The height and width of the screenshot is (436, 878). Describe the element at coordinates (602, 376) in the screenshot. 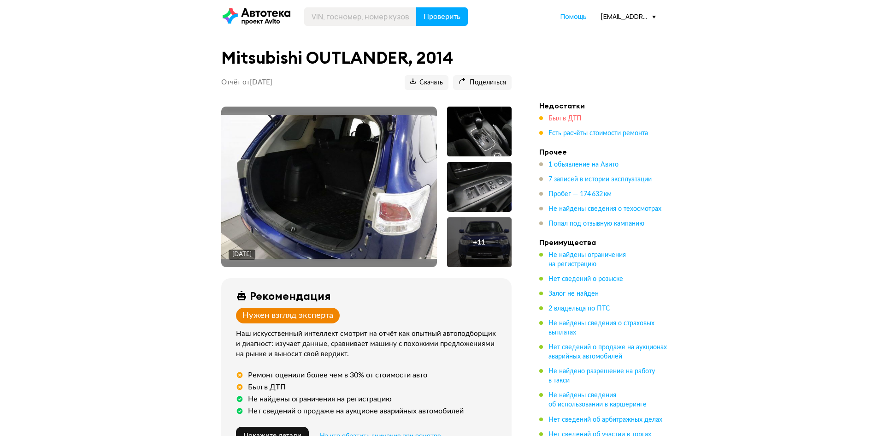

I see `span: Не найдено разрешение на работу в такси` at that location.